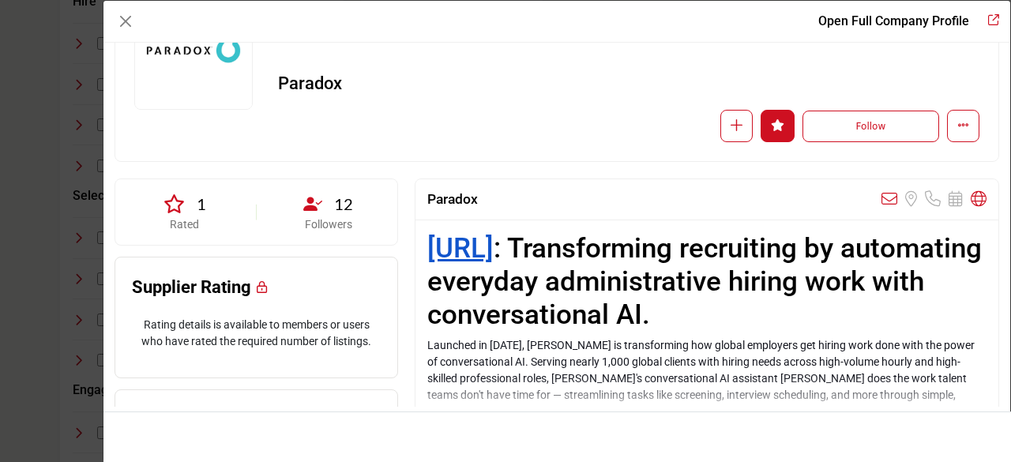 The width and height of the screenshot is (1011, 462). Describe the element at coordinates (256, 333) in the screenshot. I see `p: Rating details is available to members or users who have rated the required number of listings.` at that location.